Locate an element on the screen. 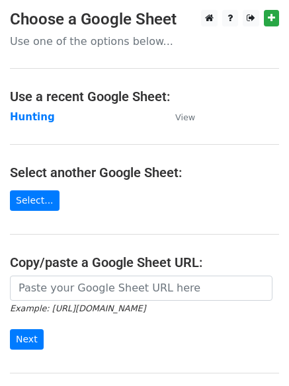 The width and height of the screenshot is (289, 386). h3: Choose a Google Sheet is located at coordinates (144, 19).